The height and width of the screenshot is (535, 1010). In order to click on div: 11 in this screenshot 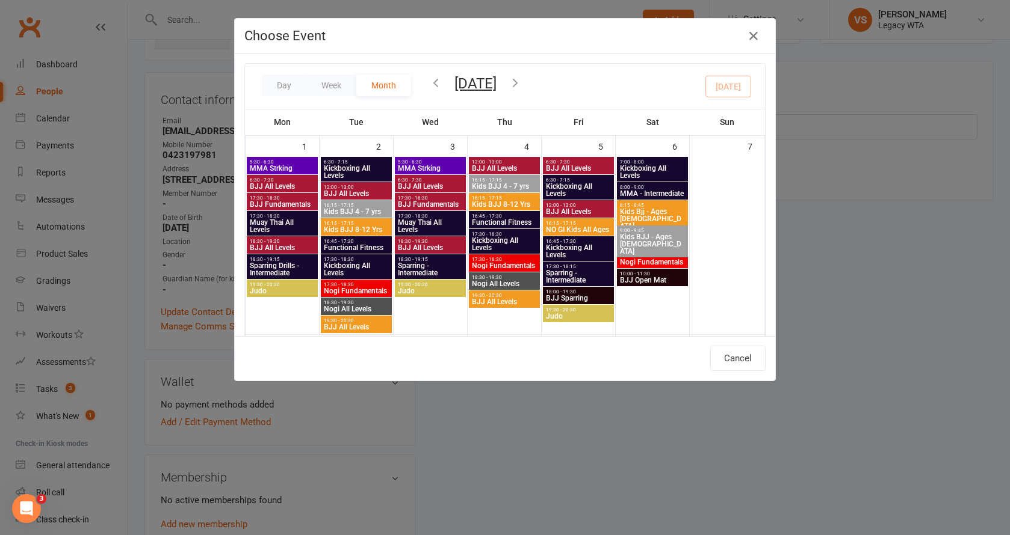, I will do `click(530, 345)`.